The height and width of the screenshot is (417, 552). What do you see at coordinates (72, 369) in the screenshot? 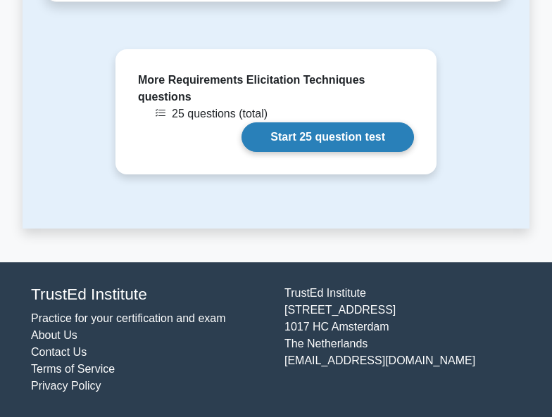
I see `a: Terms of Service` at bounding box center [72, 369].